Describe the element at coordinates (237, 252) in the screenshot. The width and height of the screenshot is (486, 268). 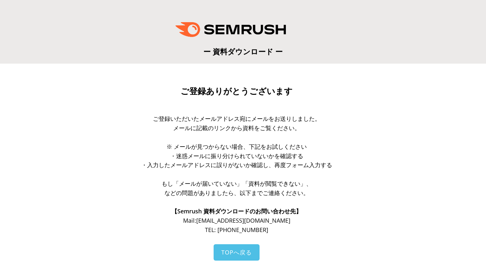
I see `a: TOPへ戻る` at that location.